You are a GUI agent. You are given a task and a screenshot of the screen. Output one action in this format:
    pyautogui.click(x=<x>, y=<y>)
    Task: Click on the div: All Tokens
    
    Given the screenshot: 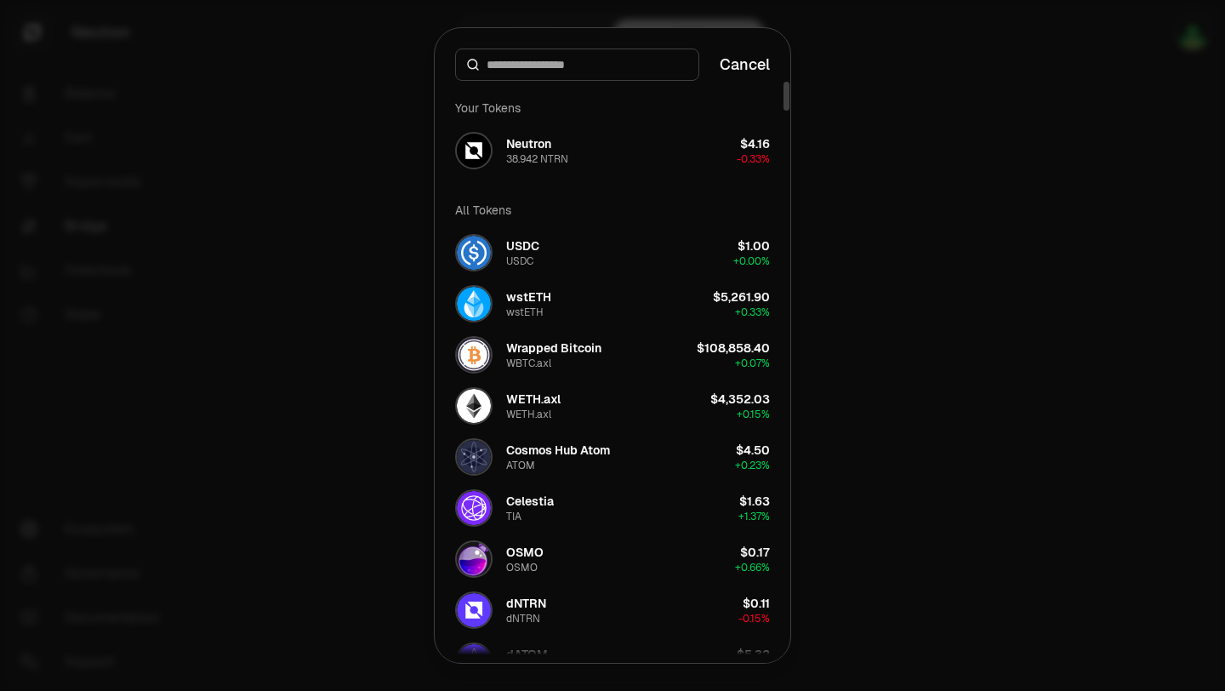 What is the action you would take?
    pyautogui.click(x=612, y=210)
    